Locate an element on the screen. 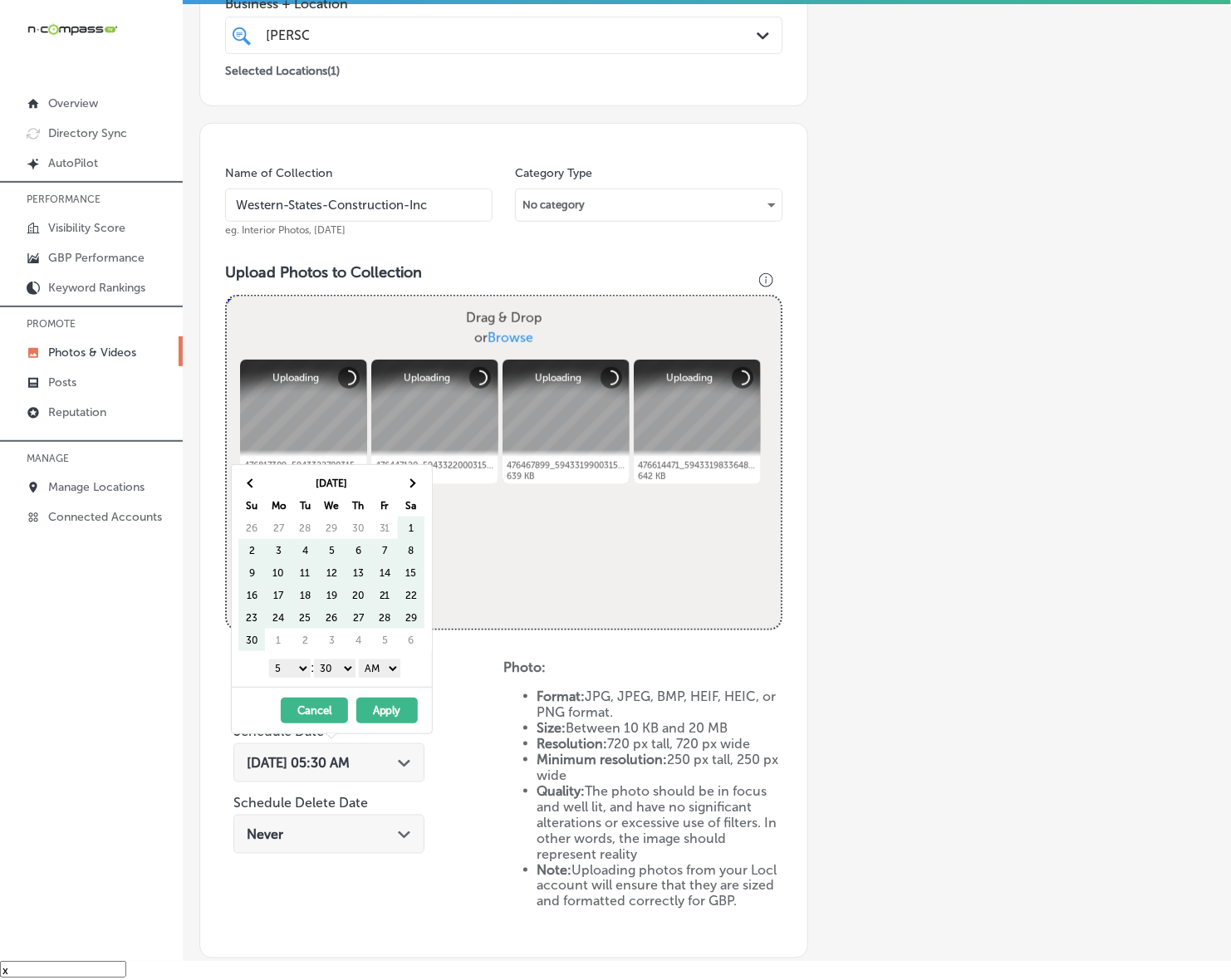 The width and height of the screenshot is (1231, 980). th: Tu is located at coordinates (305, 505).